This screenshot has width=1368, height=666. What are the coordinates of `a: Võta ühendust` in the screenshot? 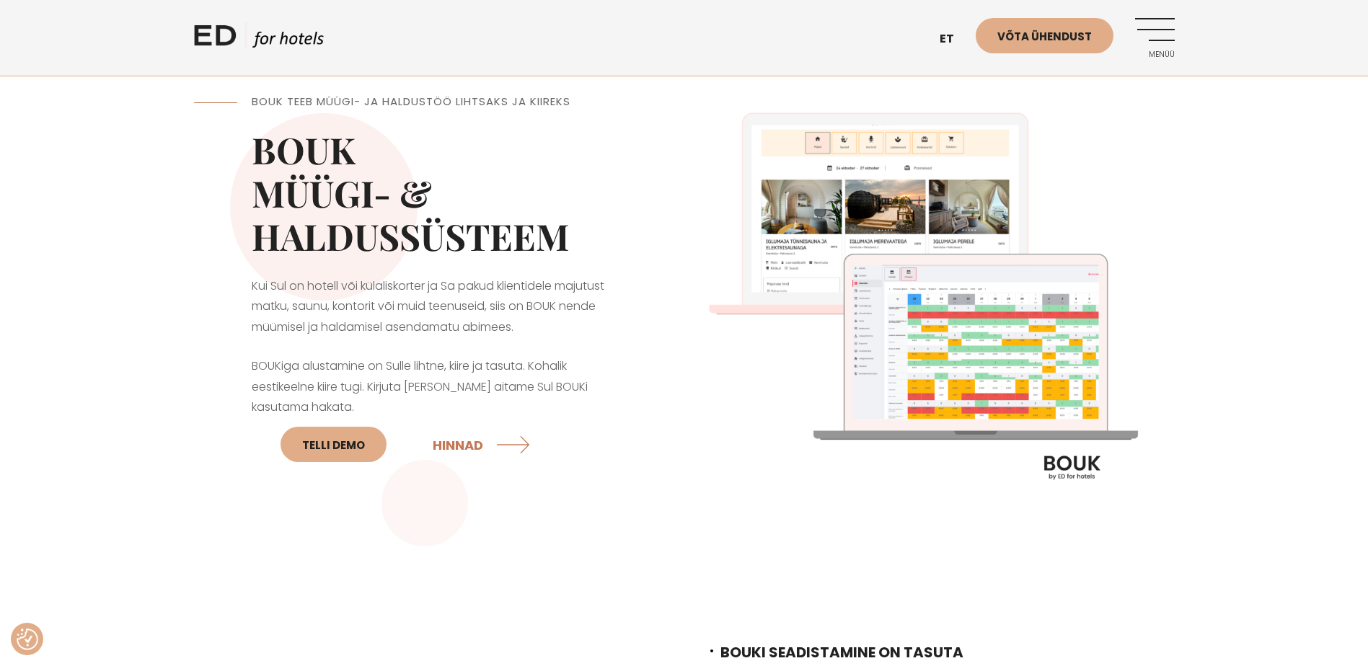 It's located at (1044, 35).